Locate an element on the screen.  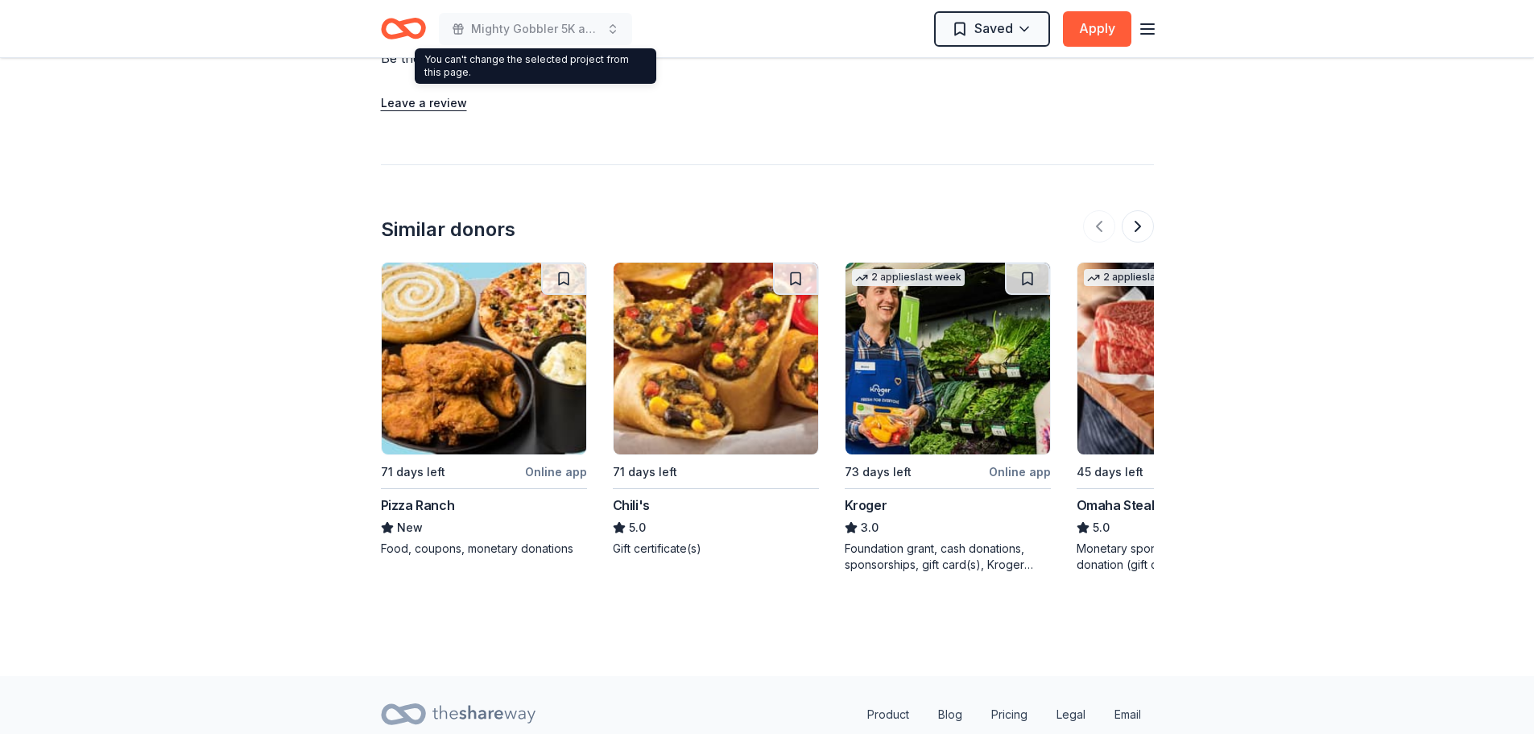
button: Leave a review is located at coordinates (424, 103).